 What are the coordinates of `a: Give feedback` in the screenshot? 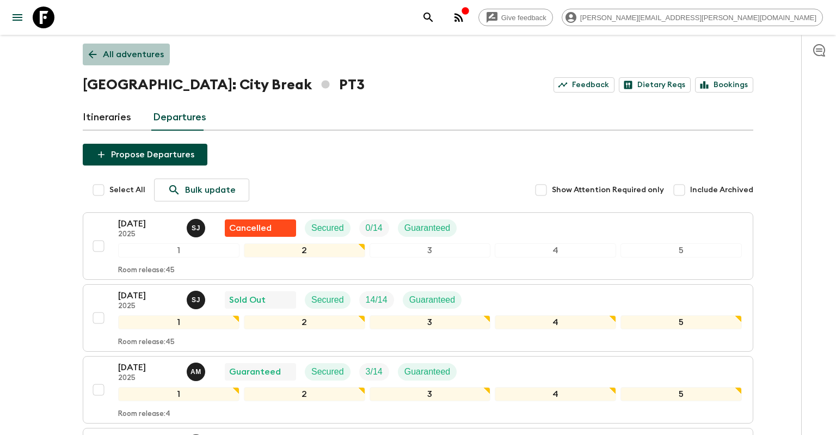 It's located at (515, 17).